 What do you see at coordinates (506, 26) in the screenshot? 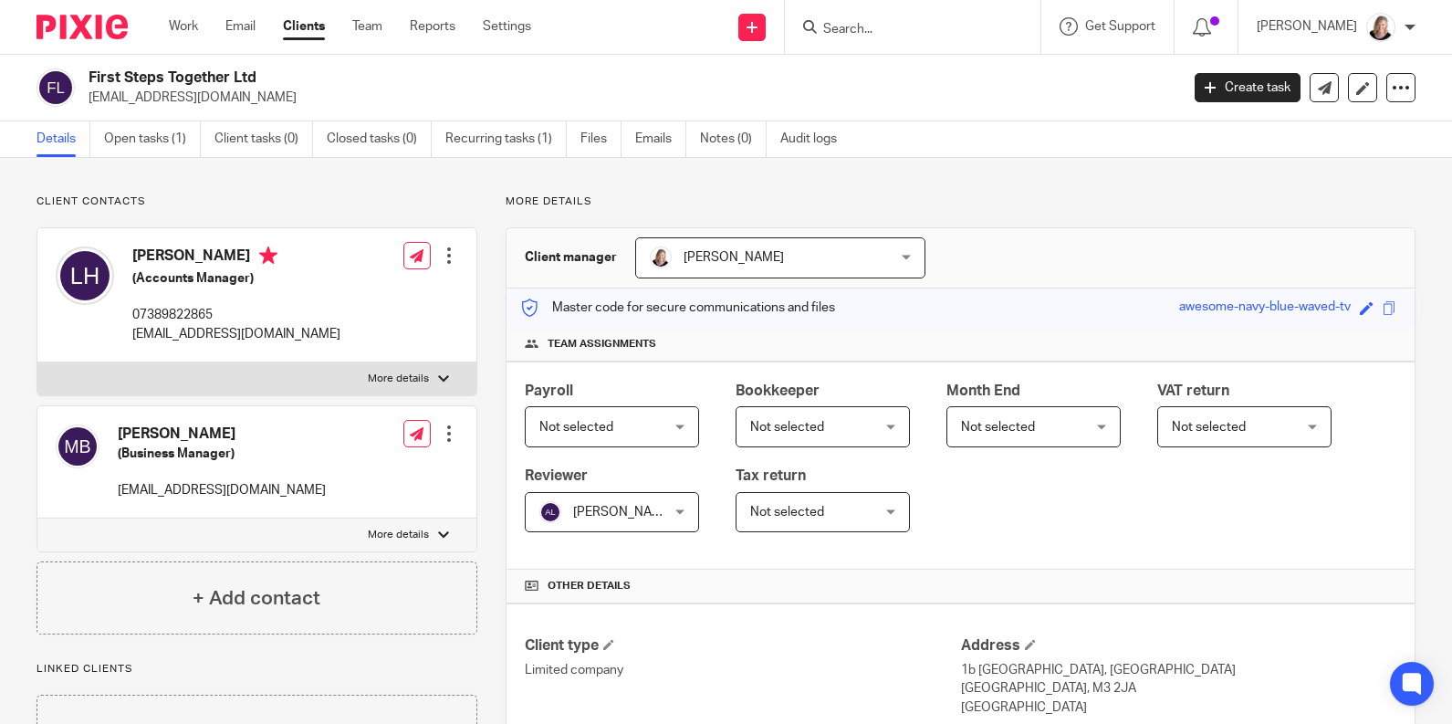
I see `a: Settings` at bounding box center [506, 26].